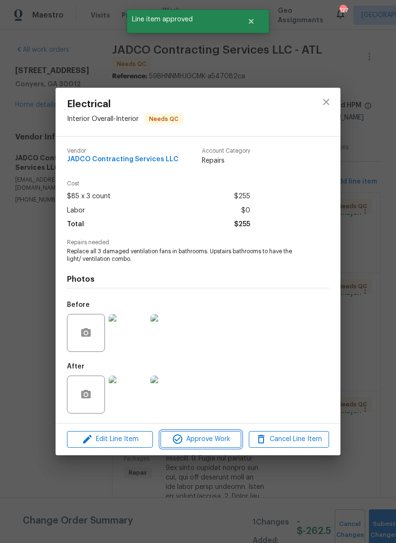  I want to click on span: $0, so click(245, 211).